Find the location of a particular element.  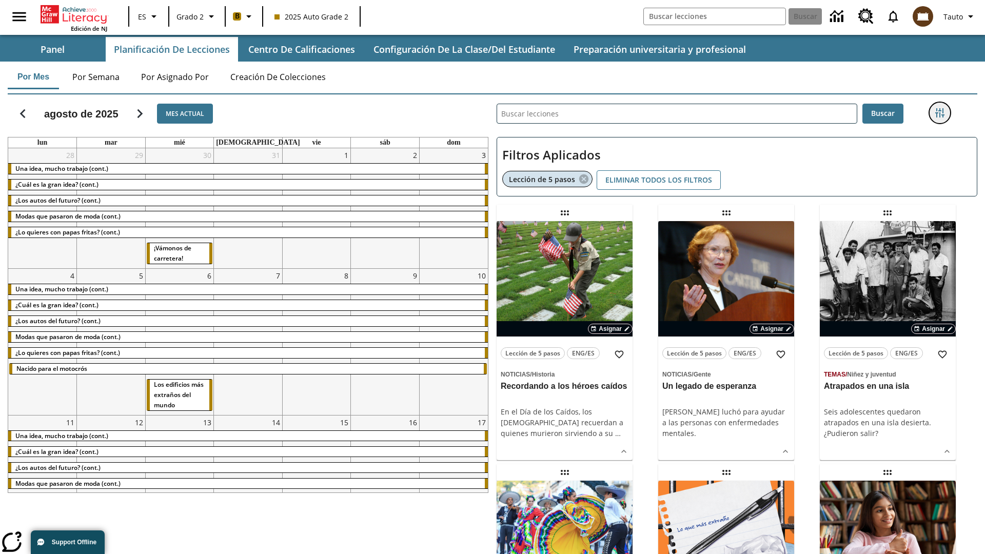

td: 12 de agosto de 2025 is located at coordinates (111, 475).